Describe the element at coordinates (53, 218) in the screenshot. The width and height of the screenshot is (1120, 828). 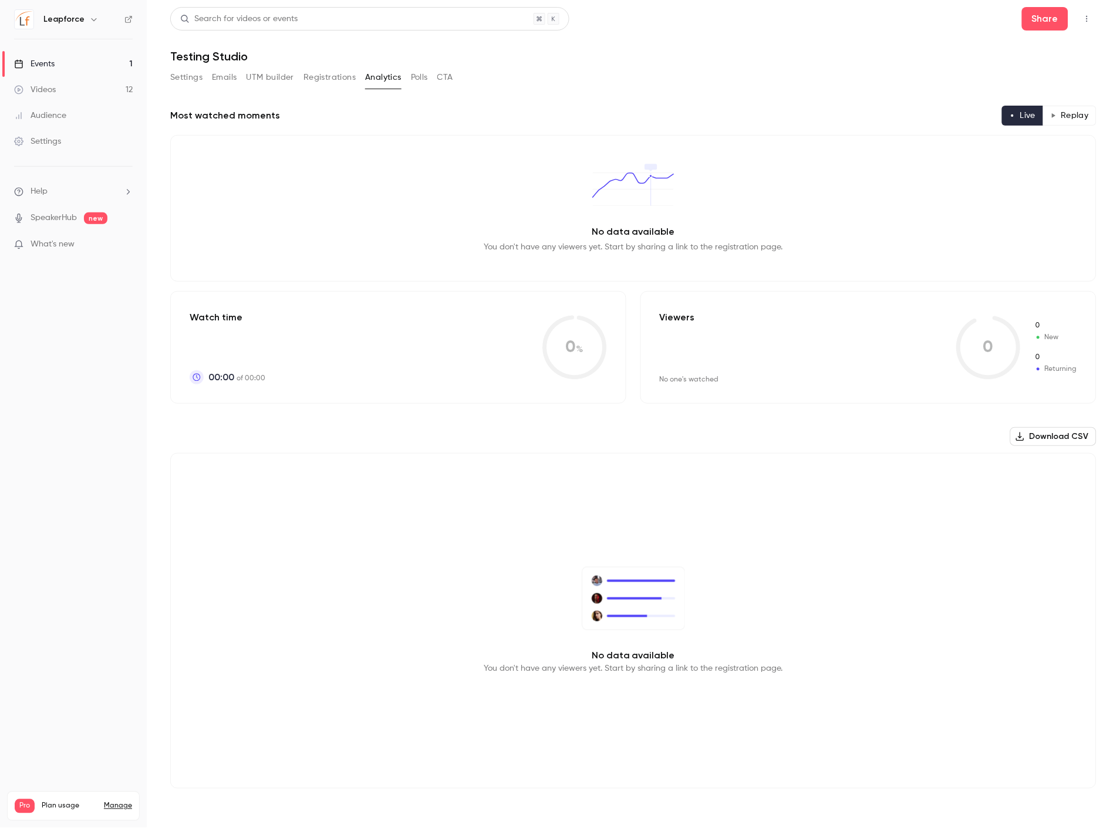
I see `a: SpeakerHub` at that location.